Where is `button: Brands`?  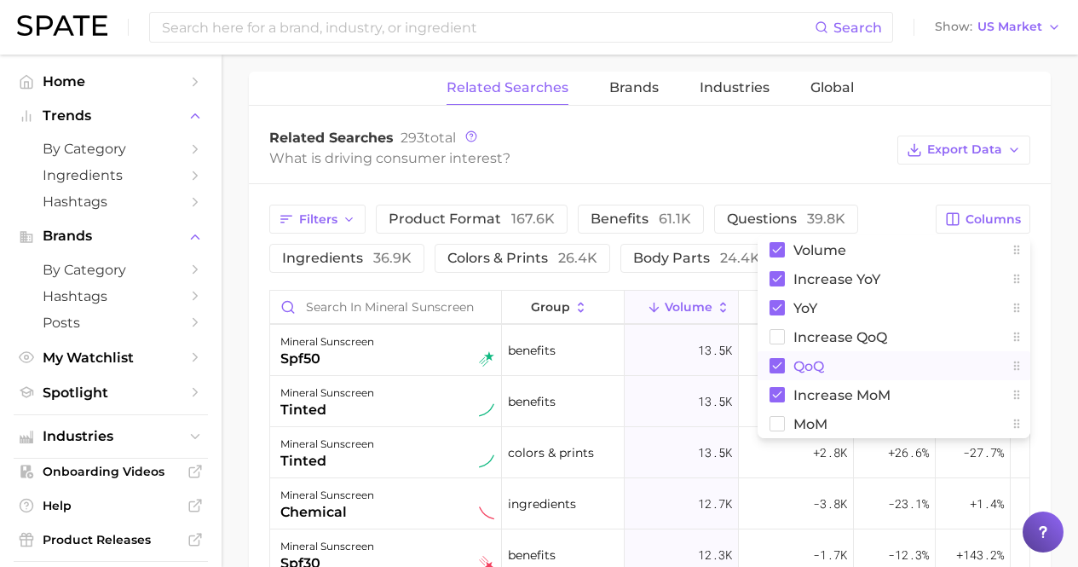
button: Brands is located at coordinates (111, 236).